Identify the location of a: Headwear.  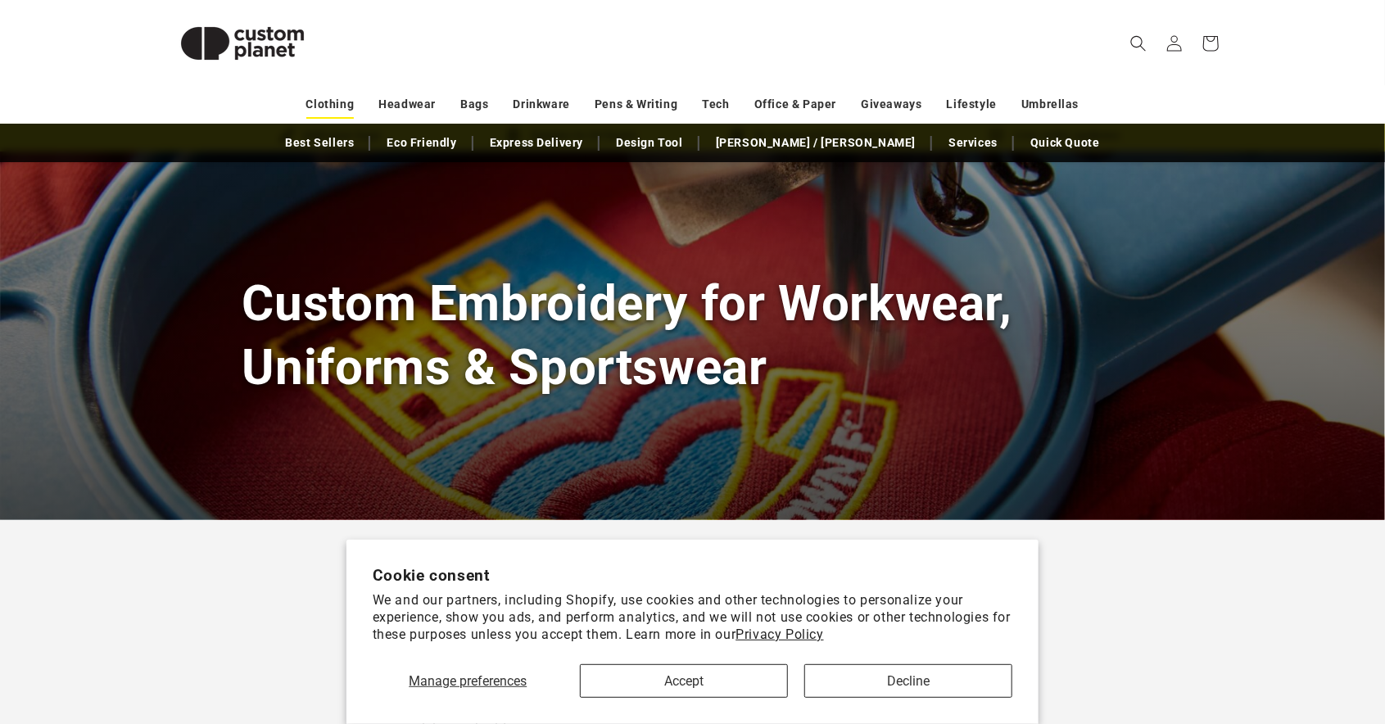
(407, 104).